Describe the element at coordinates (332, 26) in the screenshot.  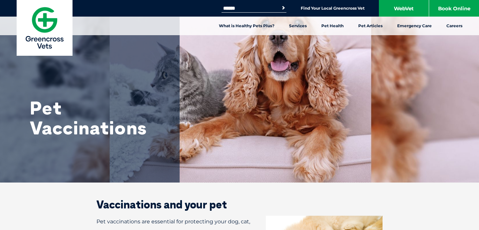
I see `a: Pet Health` at that location.